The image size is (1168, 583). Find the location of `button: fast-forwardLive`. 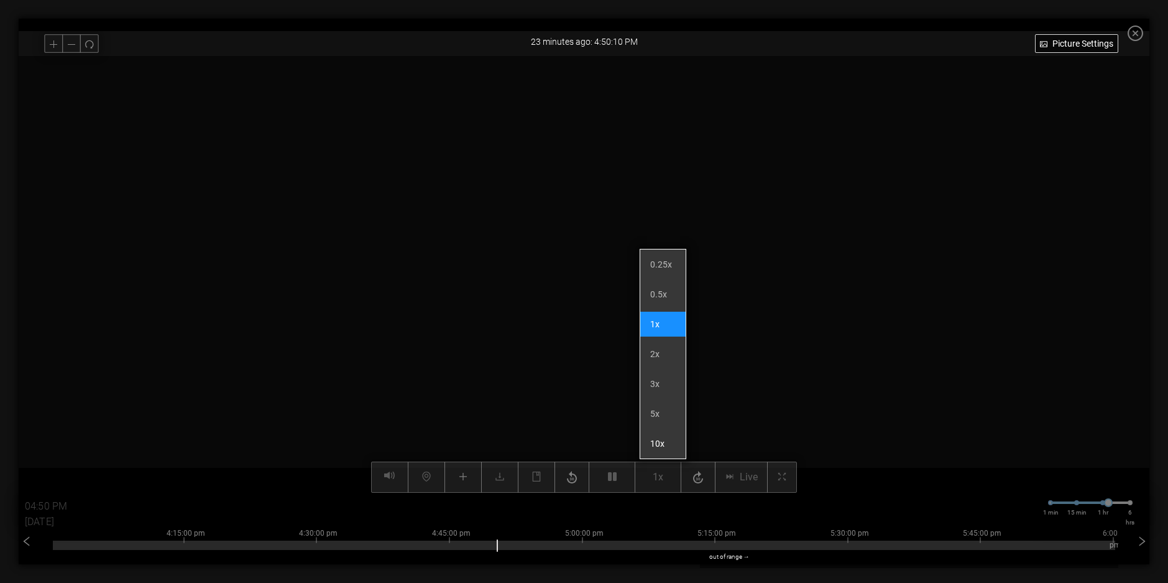

button: fast-forwardLive is located at coordinates (741, 477).